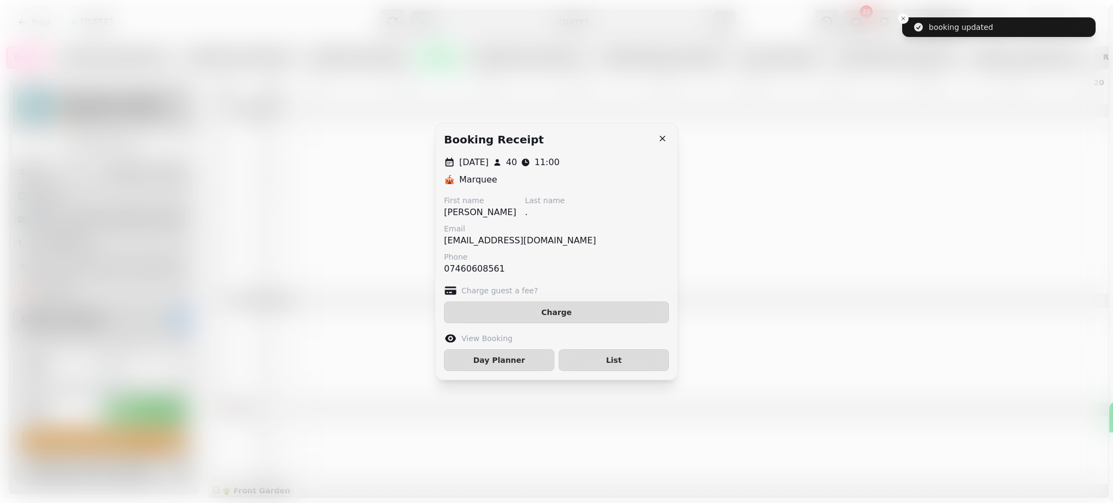 This screenshot has width=1113, height=503. What do you see at coordinates (499, 360) in the screenshot?
I see `button: Day Planner` at bounding box center [499, 360].